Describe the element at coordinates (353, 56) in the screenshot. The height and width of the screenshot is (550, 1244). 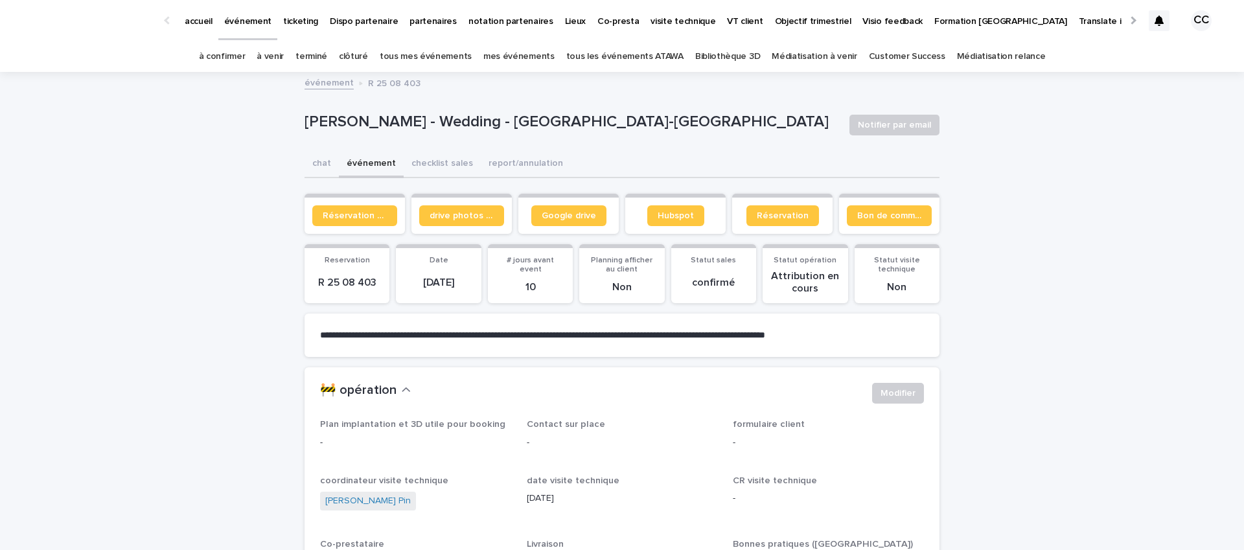
I see `a: clôturé` at that location.